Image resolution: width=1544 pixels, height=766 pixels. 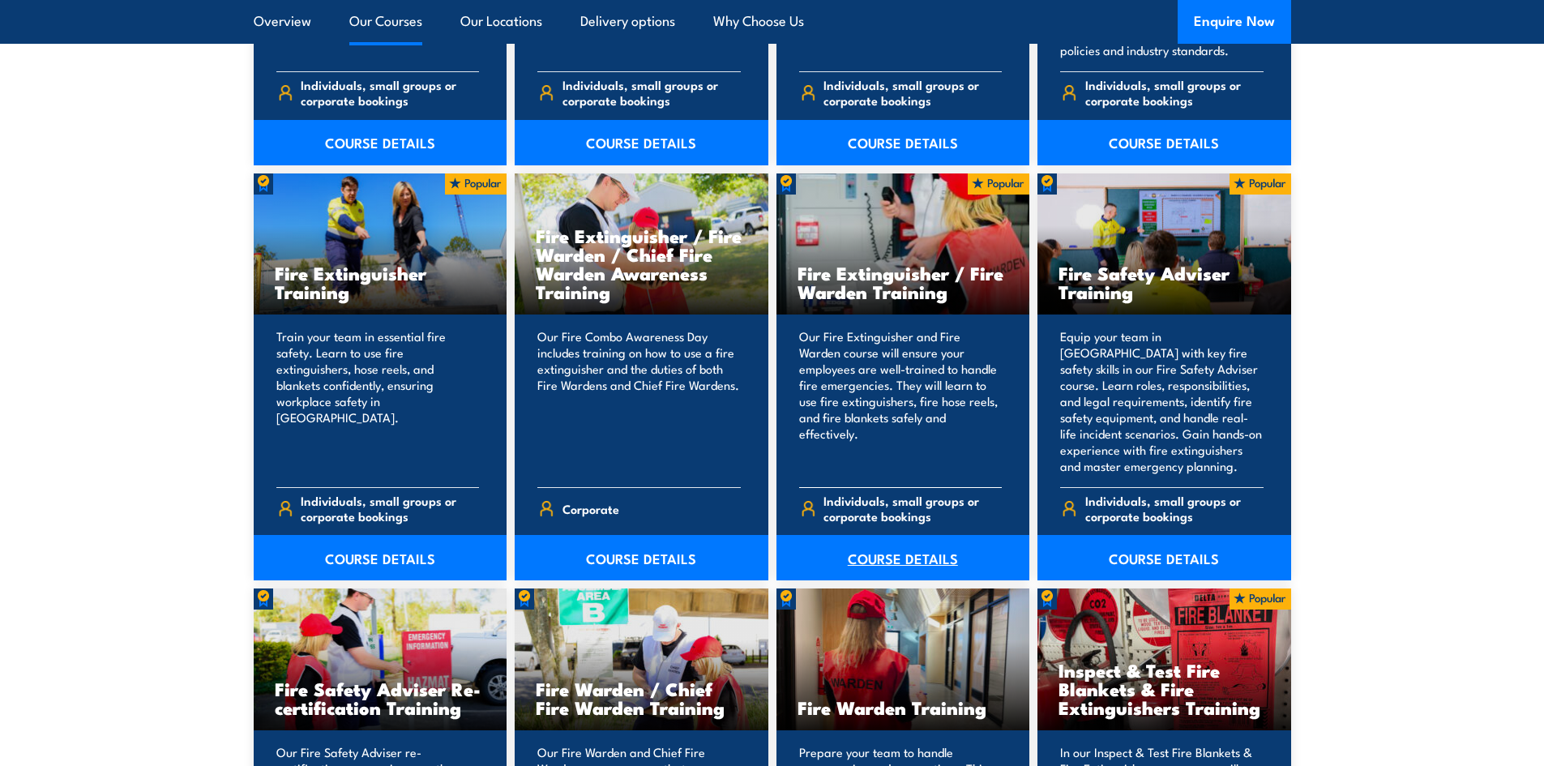 I want to click on h3: Fire Warden / Chief Fire Warden Training, so click(x=641, y=698).